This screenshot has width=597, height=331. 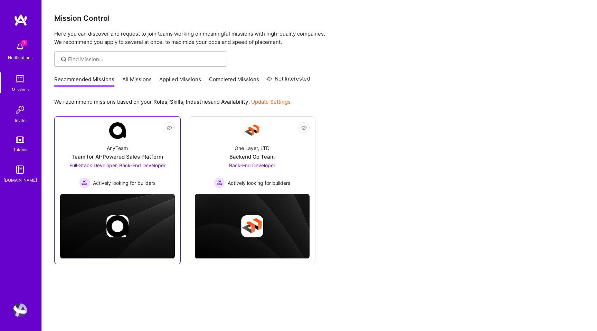 I want to click on i: icon SearchGrey, so click(x=64, y=59).